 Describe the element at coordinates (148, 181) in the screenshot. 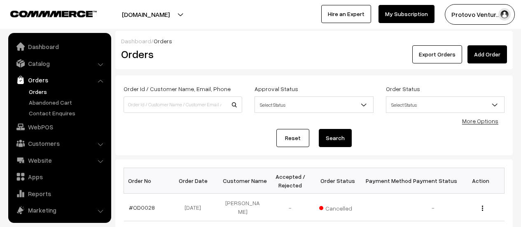

I see `th: Order No` at that location.